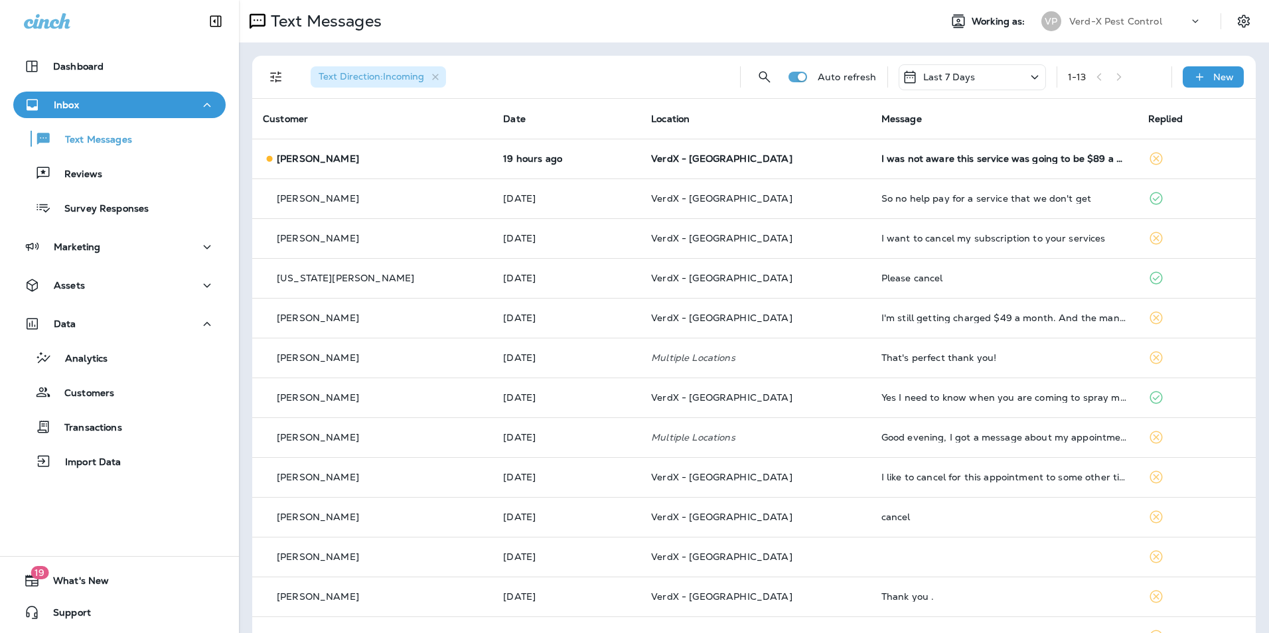 This screenshot has height=633, width=1269. I want to click on button: Search Messages, so click(764, 77).